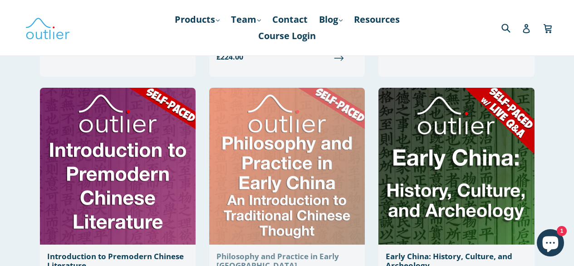  What do you see at coordinates (287, 166) in the screenshot?
I see `img: Philosophy and Practice in Early China` at bounding box center [287, 166].